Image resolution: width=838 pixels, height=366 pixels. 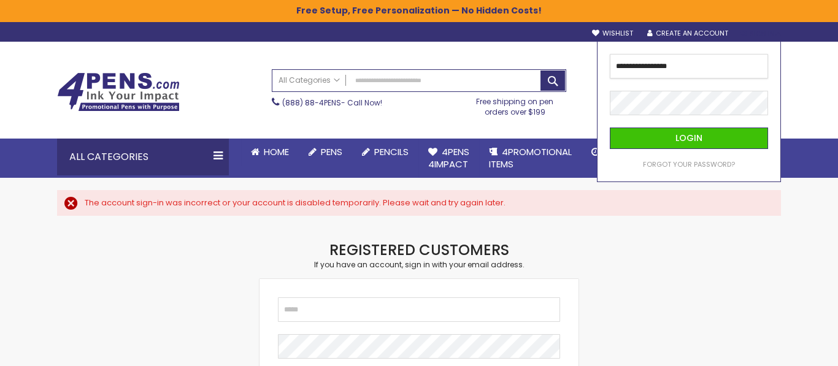 I want to click on a: Wishlist, so click(x=612, y=33).